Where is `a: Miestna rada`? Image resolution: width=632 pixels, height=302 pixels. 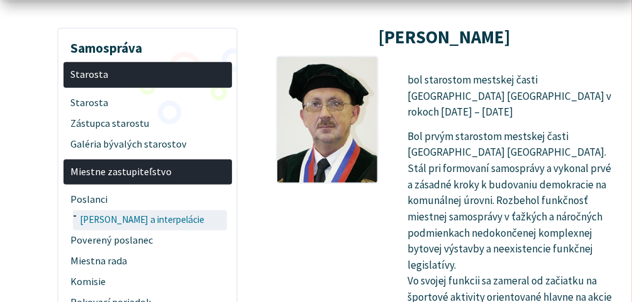 a: Miestna rada is located at coordinates (148, 261).